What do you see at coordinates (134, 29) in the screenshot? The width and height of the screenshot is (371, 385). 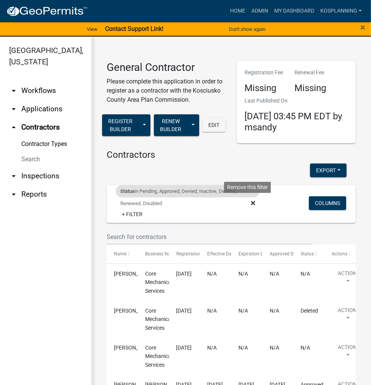 I see `strong: Contact Support Link!` at bounding box center [134, 29].